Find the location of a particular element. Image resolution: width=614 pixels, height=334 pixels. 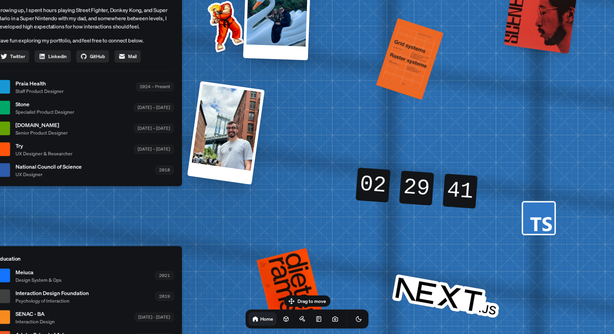

span: Design System & Ops is located at coordinates (38, 279).